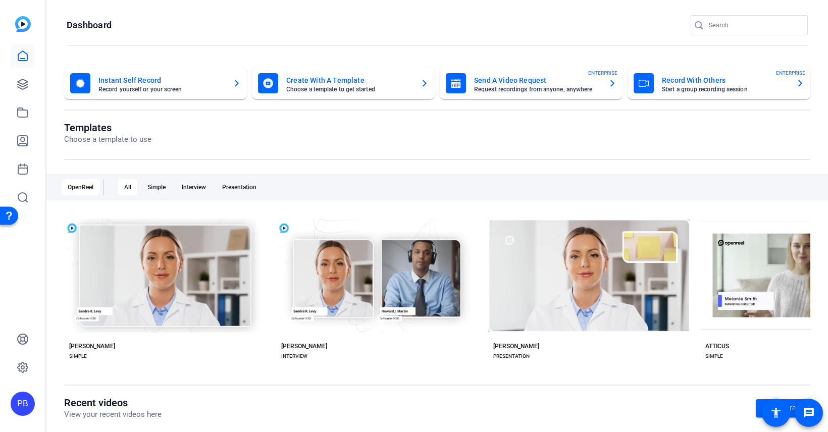 Image resolution: width=828 pixels, height=432 pixels. I want to click on div: PB, so click(23, 404).